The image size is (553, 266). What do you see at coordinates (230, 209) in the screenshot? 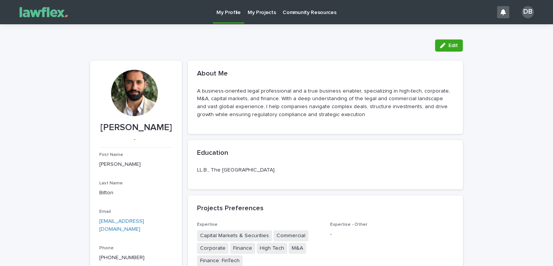
I see `h2: Projects Preferences` at bounding box center [230, 209].